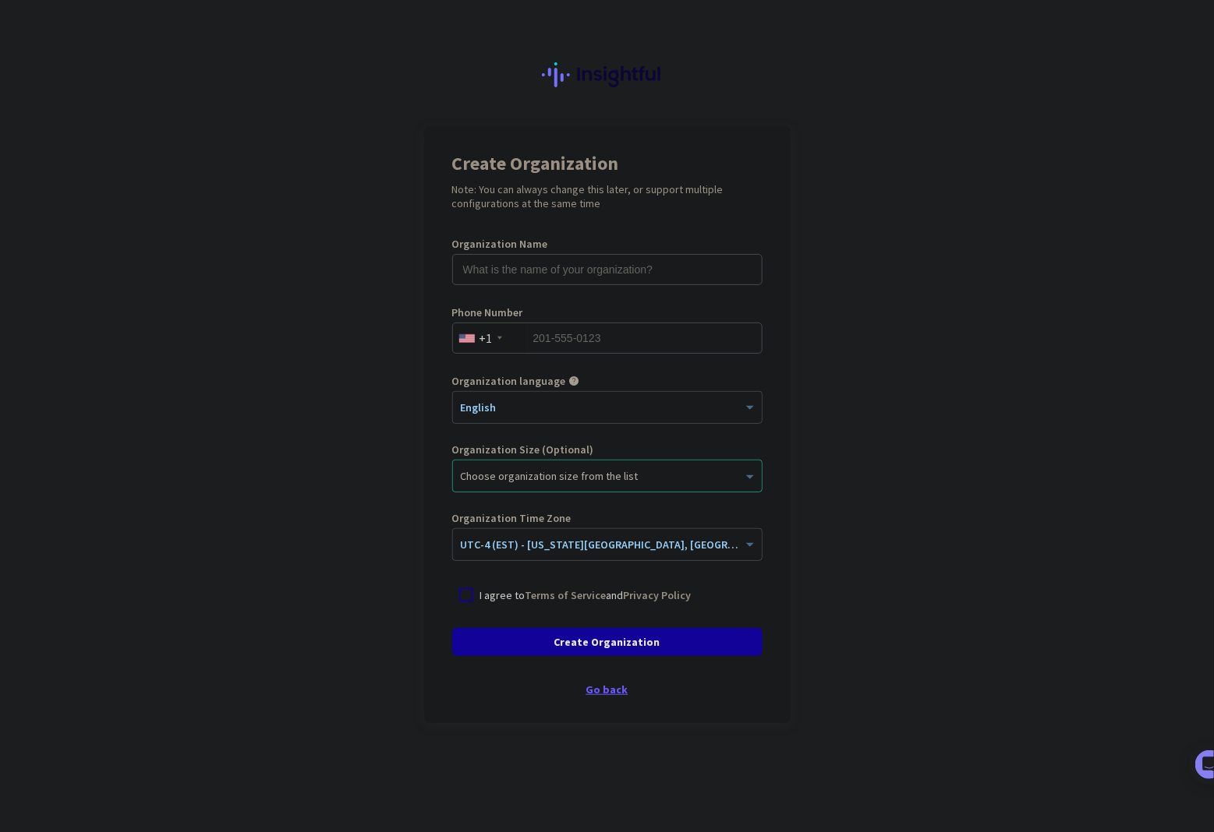 The height and width of the screenshot is (832, 1214). Describe the element at coordinates (607, 270) in the screenshot. I see `input: What is the name of your organization?` at that location.